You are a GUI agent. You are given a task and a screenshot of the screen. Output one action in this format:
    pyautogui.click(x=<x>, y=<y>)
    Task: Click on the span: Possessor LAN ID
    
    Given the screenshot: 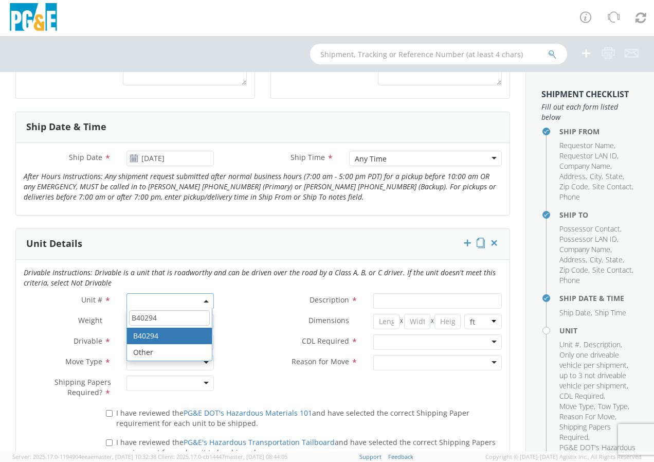 What is the action you would take?
    pyautogui.click(x=588, y=239)
    